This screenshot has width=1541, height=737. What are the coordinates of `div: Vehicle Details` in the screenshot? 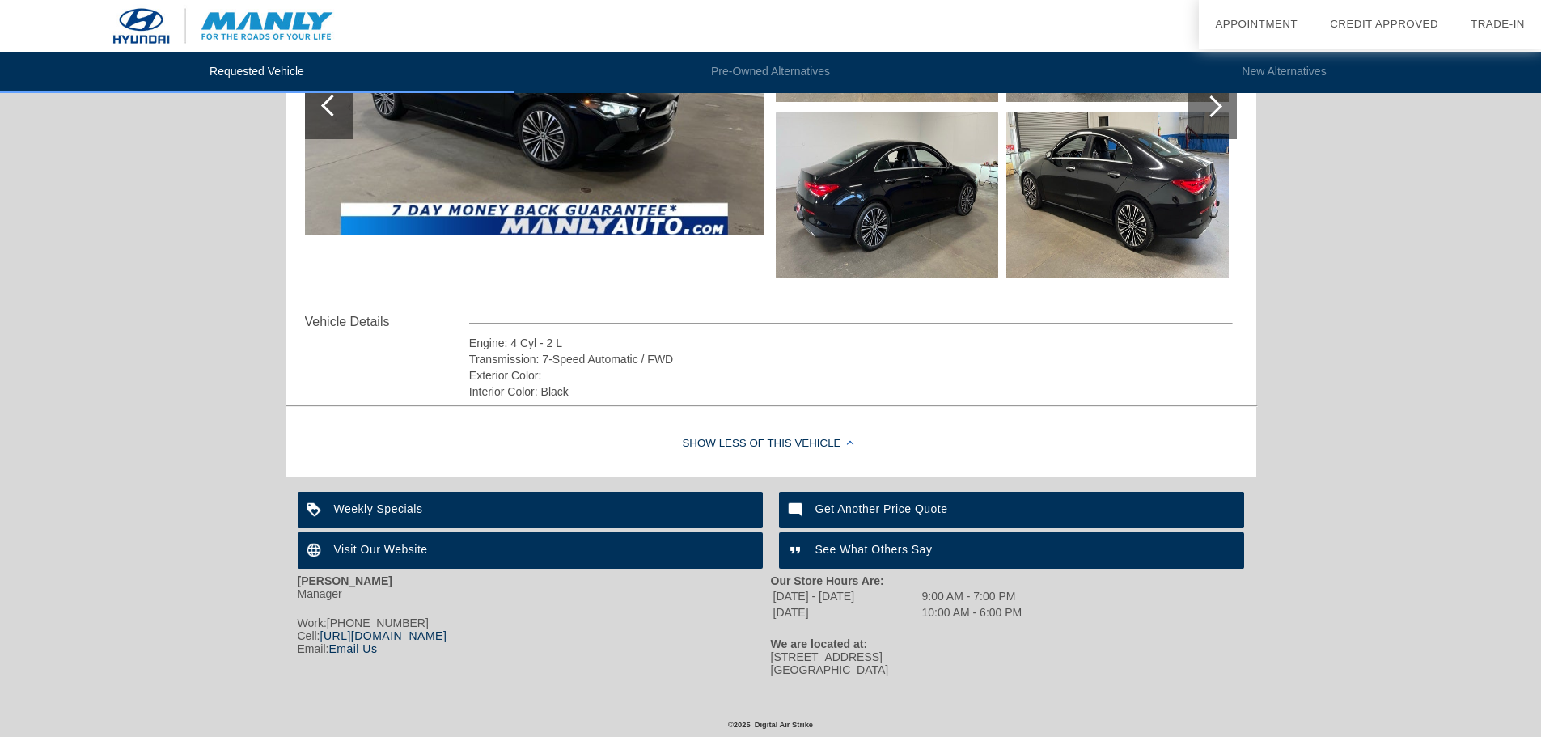 It's located at (387, 322).